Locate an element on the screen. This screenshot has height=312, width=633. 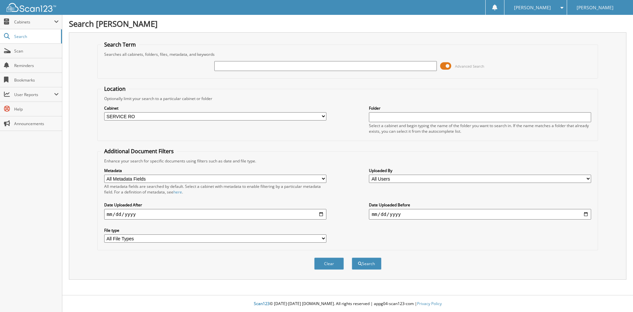
legend: Search Term is located at coordinates (120, 45).